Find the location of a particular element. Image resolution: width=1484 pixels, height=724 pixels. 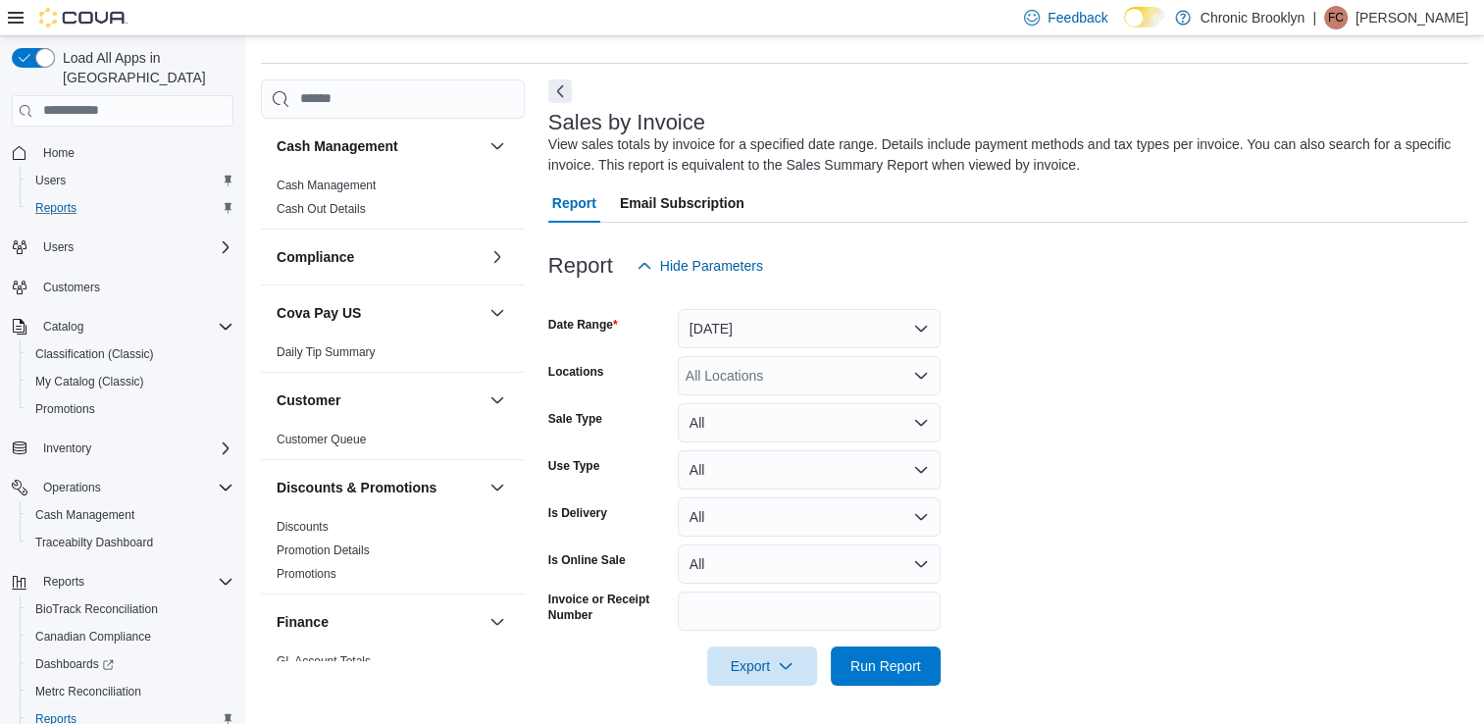

button: Export is located at coordinates (762, 666).